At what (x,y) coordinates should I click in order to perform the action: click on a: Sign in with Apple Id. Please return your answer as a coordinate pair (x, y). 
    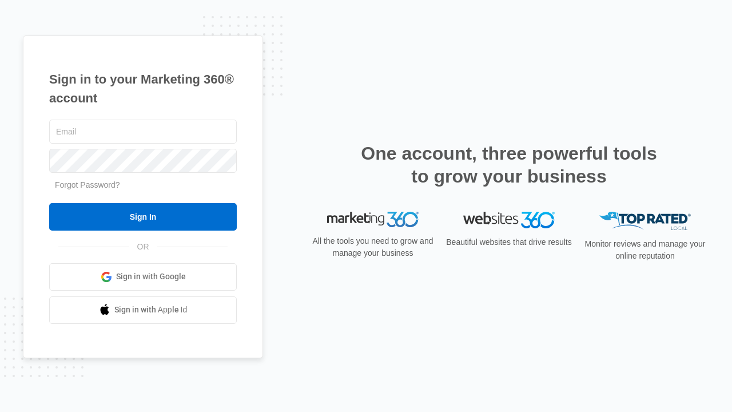
    Looking at the image, I should click on (143, 310).